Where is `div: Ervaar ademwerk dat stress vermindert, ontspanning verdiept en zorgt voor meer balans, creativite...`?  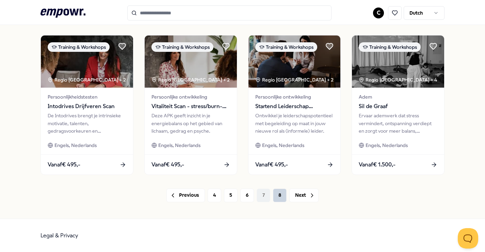
div: Ervaar ademwerk dat stress vermindert, ontspanning verdiept en zorgt voor meer balans, creativite... is located at coordinates (398, 123).